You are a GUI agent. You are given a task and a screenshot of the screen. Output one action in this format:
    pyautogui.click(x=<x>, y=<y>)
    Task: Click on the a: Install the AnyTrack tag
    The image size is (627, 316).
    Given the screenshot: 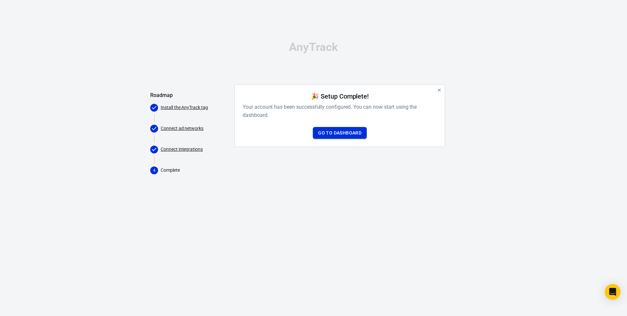 What is the action you would take?
    pyautogui.click(x=184, y=107)
    